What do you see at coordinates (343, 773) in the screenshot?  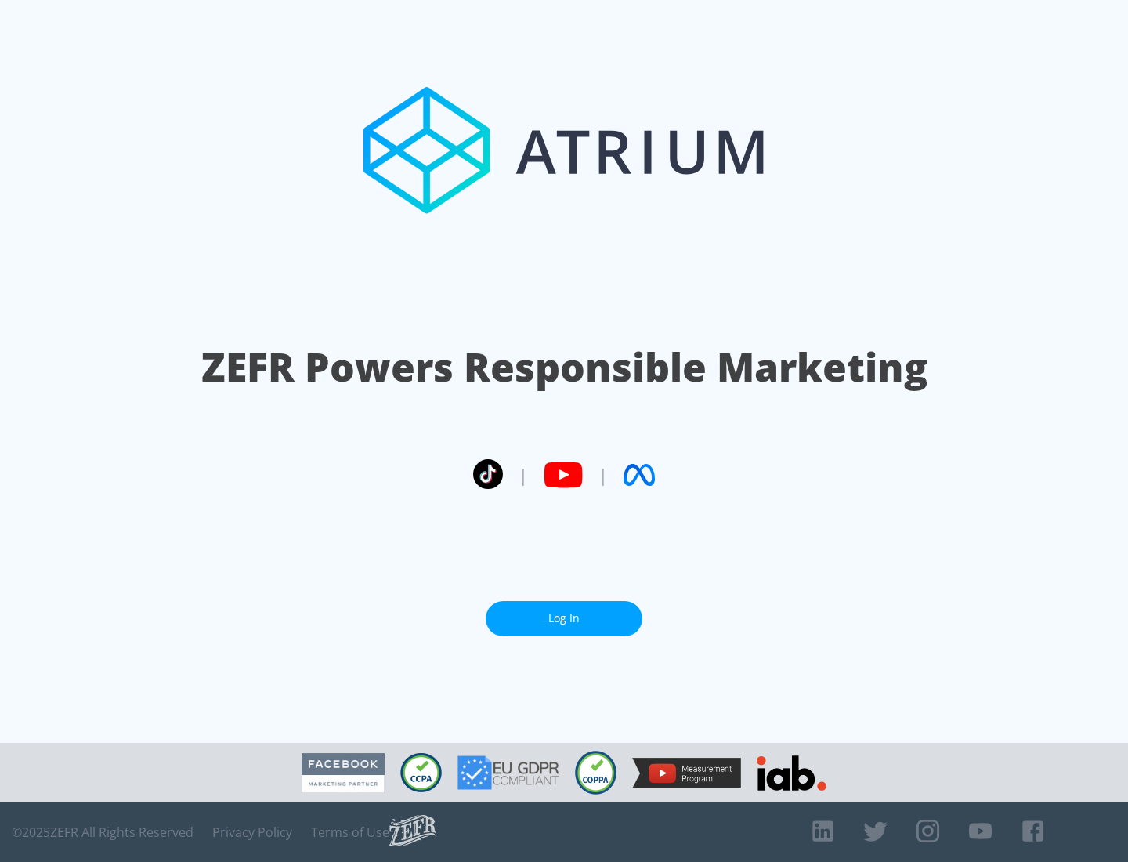 I see `img: Facebook Marketing Partner` at bounding box center [343, 773].